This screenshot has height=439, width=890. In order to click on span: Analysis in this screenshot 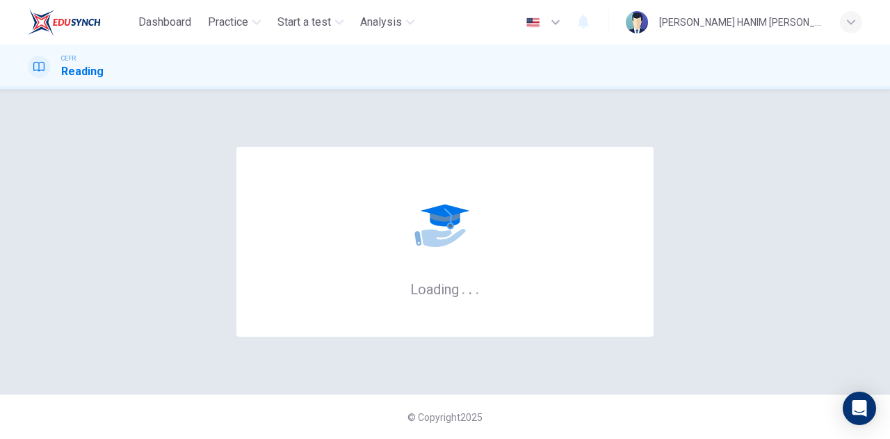, I will do `click(381, 22)`.